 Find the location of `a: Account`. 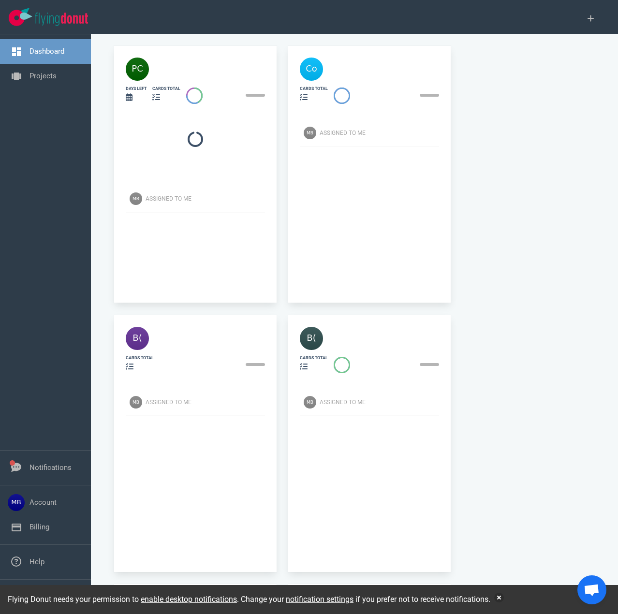

a: Account is located at coordinates (43, 502).